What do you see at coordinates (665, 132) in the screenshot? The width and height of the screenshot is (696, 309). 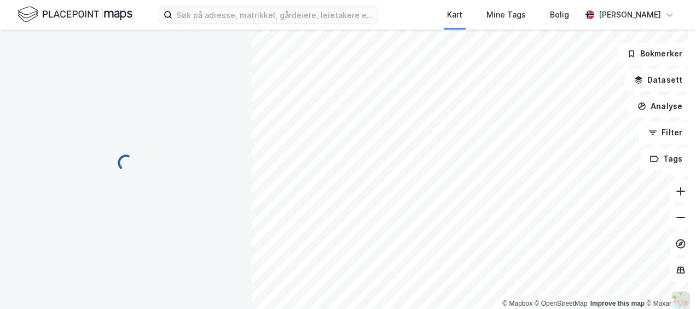 I see `button: Filter` at bounding box center [665, 132].